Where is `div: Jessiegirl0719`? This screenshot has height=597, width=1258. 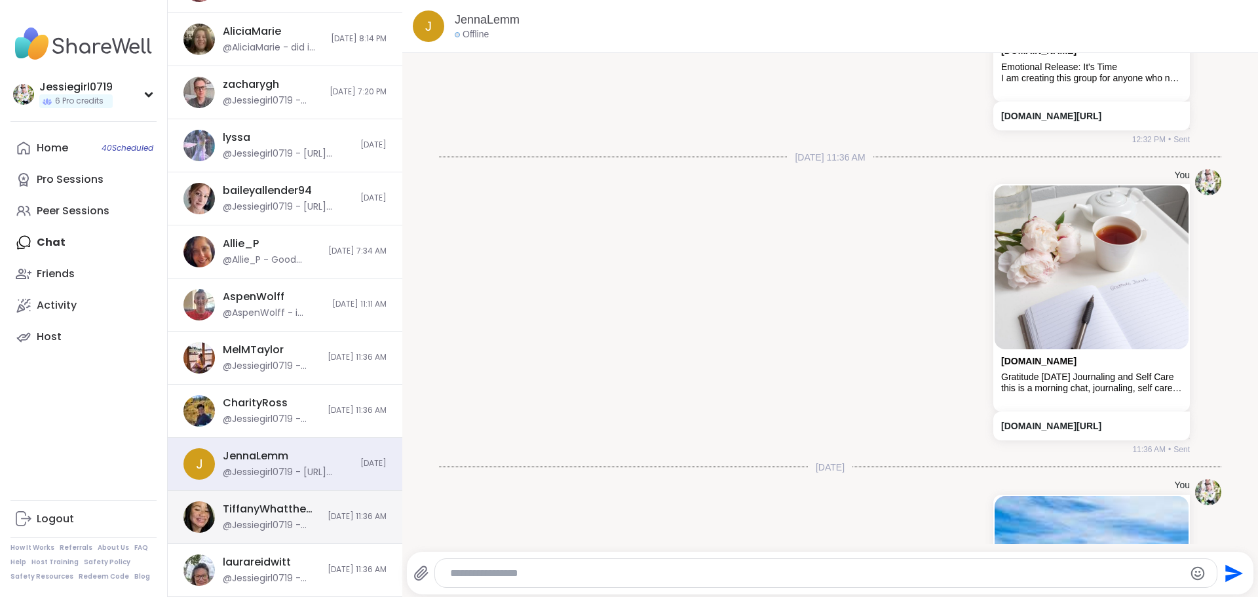 div: Jessiegirl0719 is located at coordinates (76, 87).